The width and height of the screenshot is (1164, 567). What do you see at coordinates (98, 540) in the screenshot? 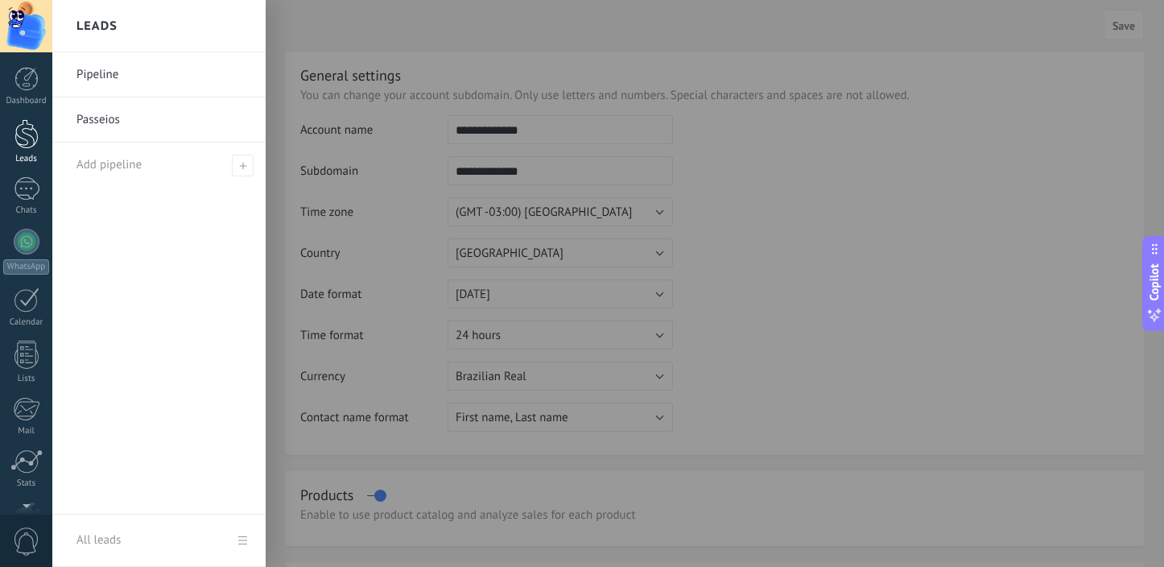
I see `div: All leads` at bounding box center [98, 540].